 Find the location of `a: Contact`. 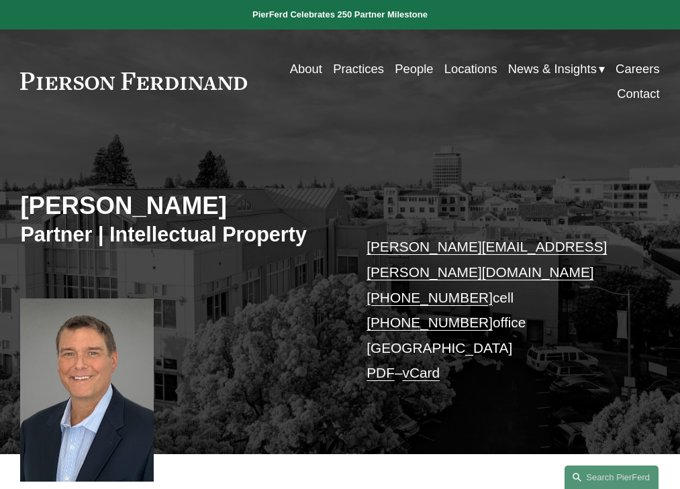

a: Contact is located at coordinates (638, 93).